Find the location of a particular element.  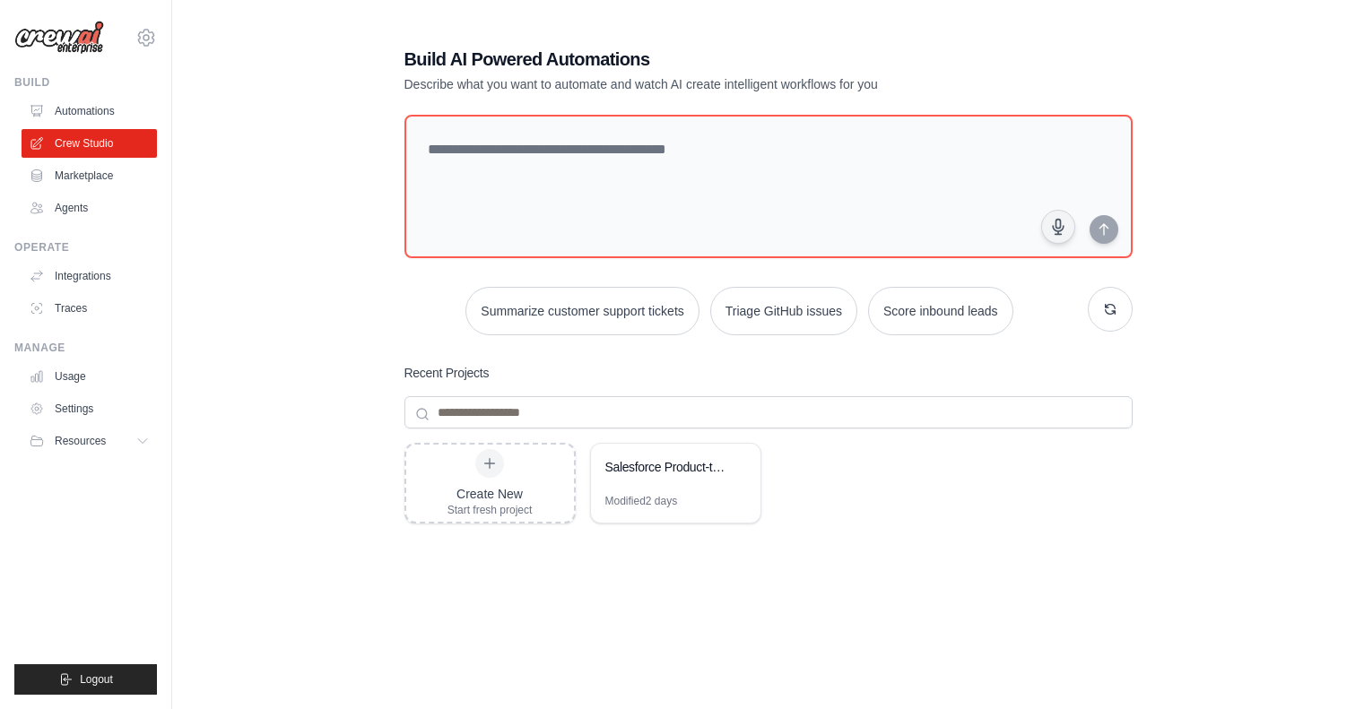

button: Get new suggestions is located at coordinates (1110, 309).